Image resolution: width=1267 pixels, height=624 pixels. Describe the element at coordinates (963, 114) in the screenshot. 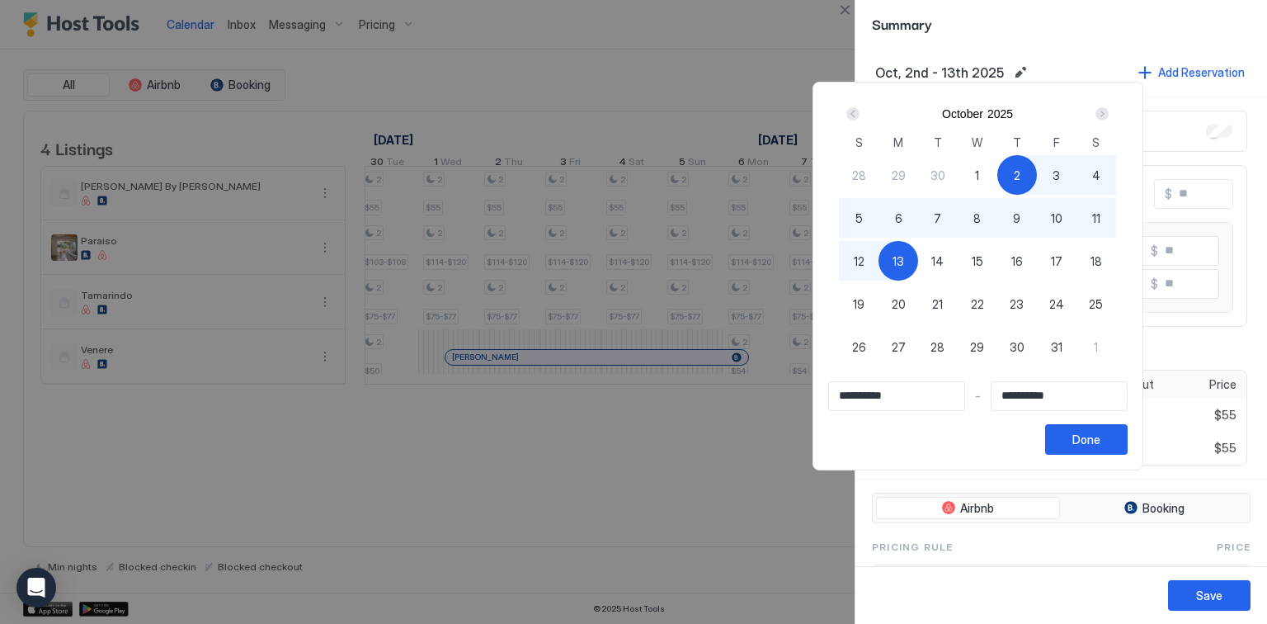

I see `button: October` at that location.